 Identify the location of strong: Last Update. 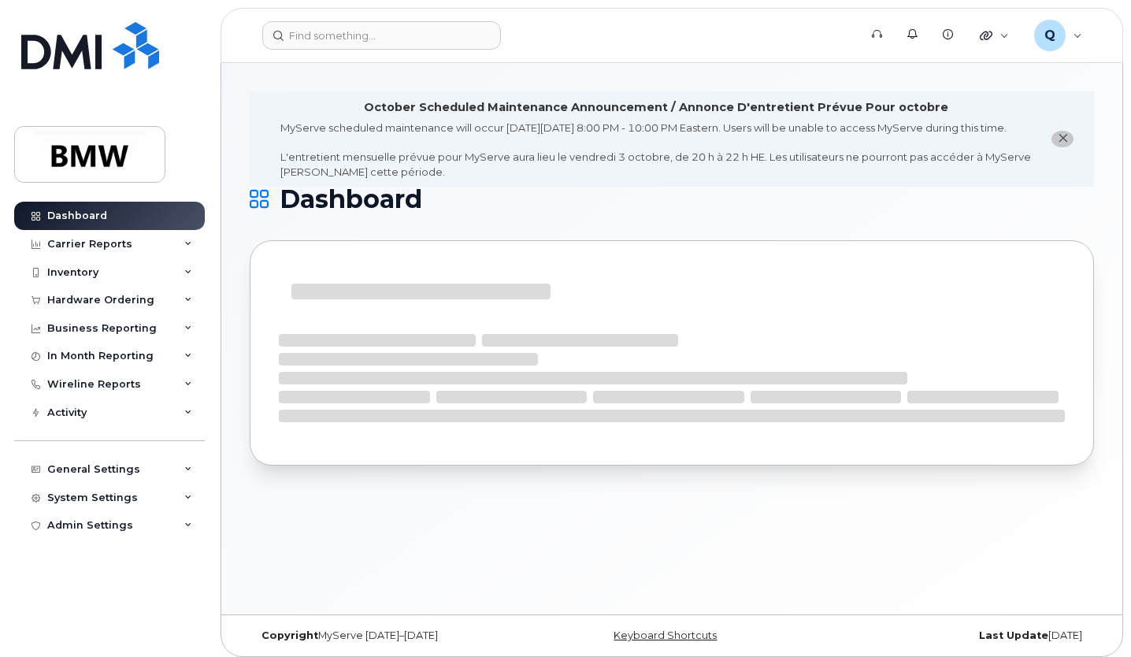
(1014, 635).